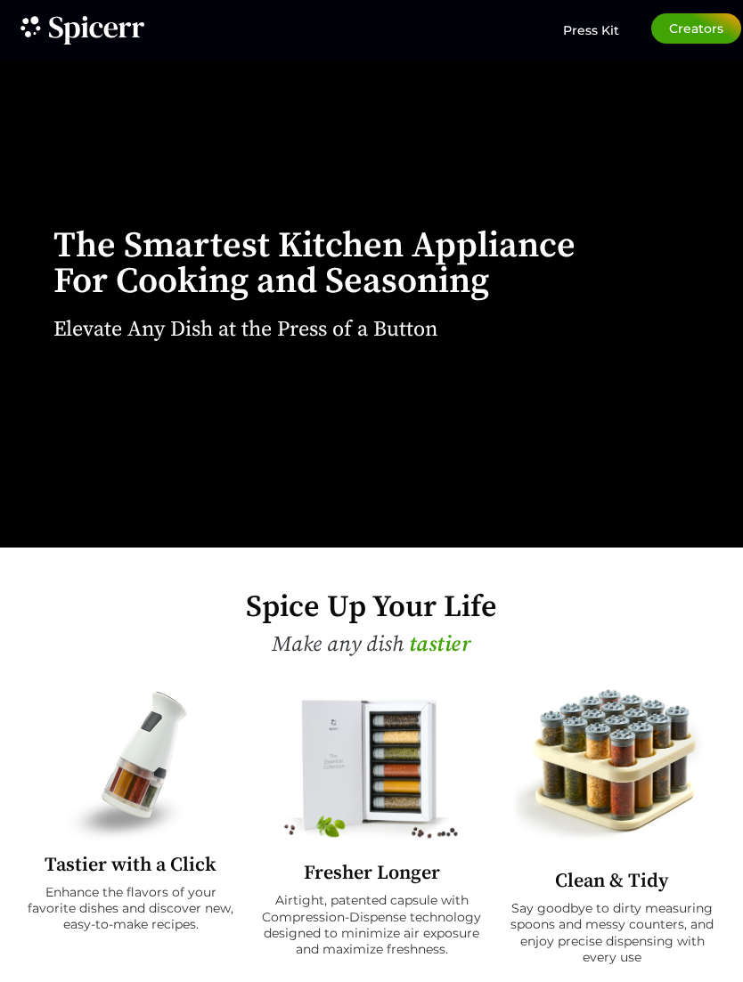 This screenshot has height=982, width=743. Describe the element at coordinates (371, 770) in the screenshot. I see `img: A white box labeled "The Essential Collection" contains six spice jars. Basil leaves and scattere...` at that location.